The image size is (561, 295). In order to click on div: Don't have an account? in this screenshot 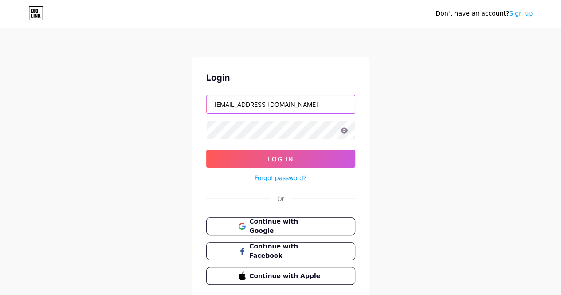, I will do `click(483, 13)`.